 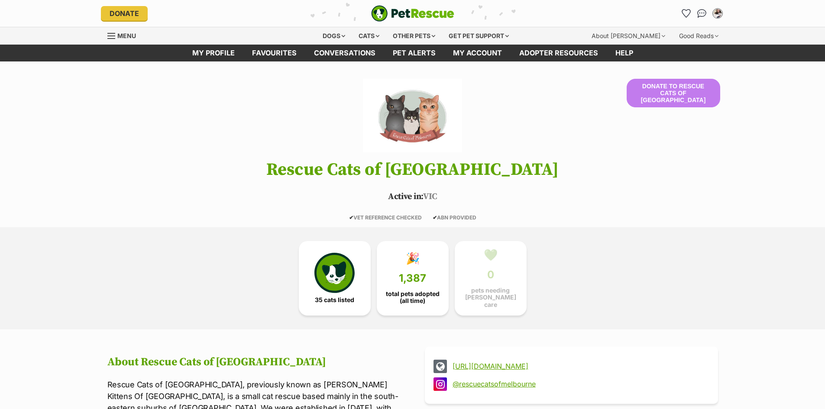 What do you see at coordinates (126, 35) in the screenshot?
I see `span: Menu` at bounding box center [126, 35].